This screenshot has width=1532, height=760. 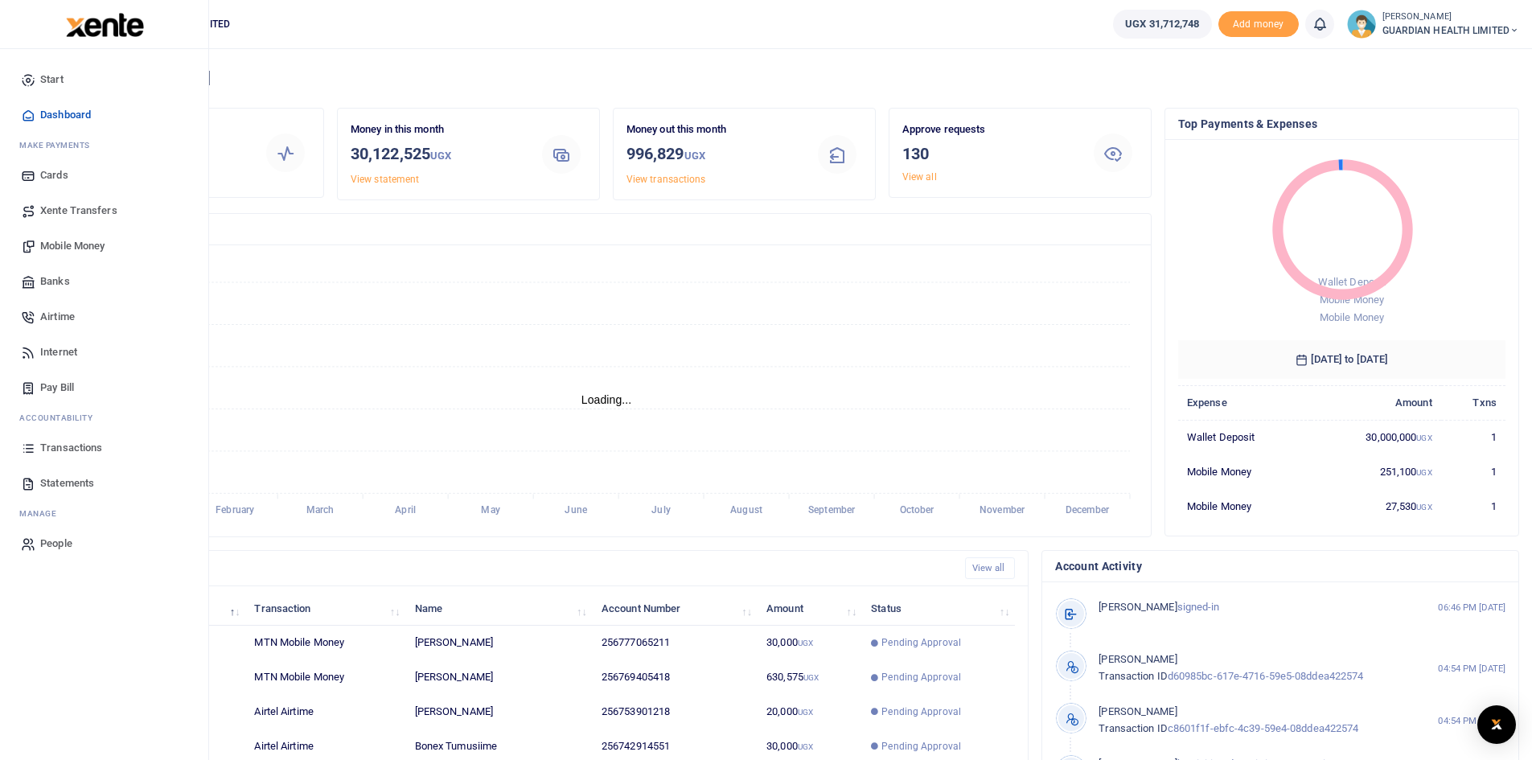 I want to click on th: Expense, so click(x=1244, y=402).